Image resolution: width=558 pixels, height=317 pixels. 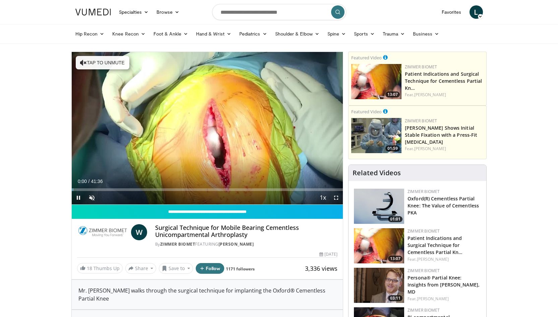 I want to click on button: Tap to unmute, so click(x=103, y=63).